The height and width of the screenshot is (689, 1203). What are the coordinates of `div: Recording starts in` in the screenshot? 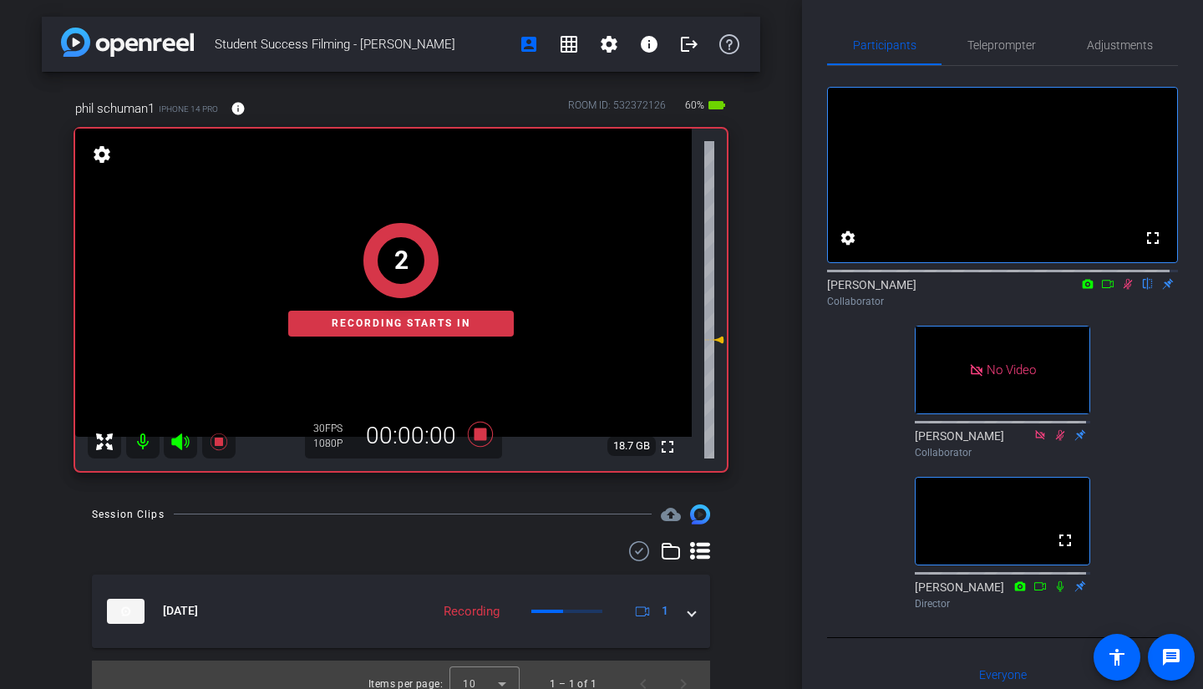 It's located at (401, 323).